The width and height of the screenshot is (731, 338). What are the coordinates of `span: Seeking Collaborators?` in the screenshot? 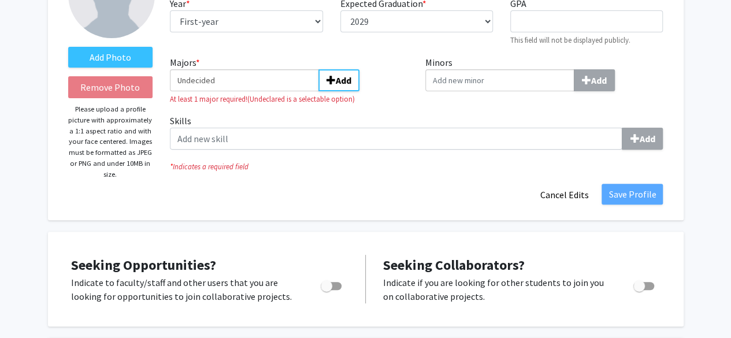 It's located at (454, 265).